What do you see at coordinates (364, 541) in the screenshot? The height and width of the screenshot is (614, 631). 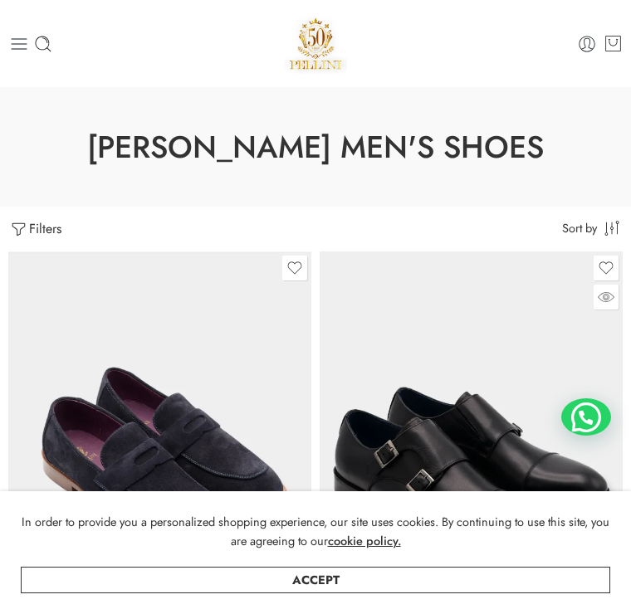 I see `a: cookie policy.` at bounding box center [364, 541].